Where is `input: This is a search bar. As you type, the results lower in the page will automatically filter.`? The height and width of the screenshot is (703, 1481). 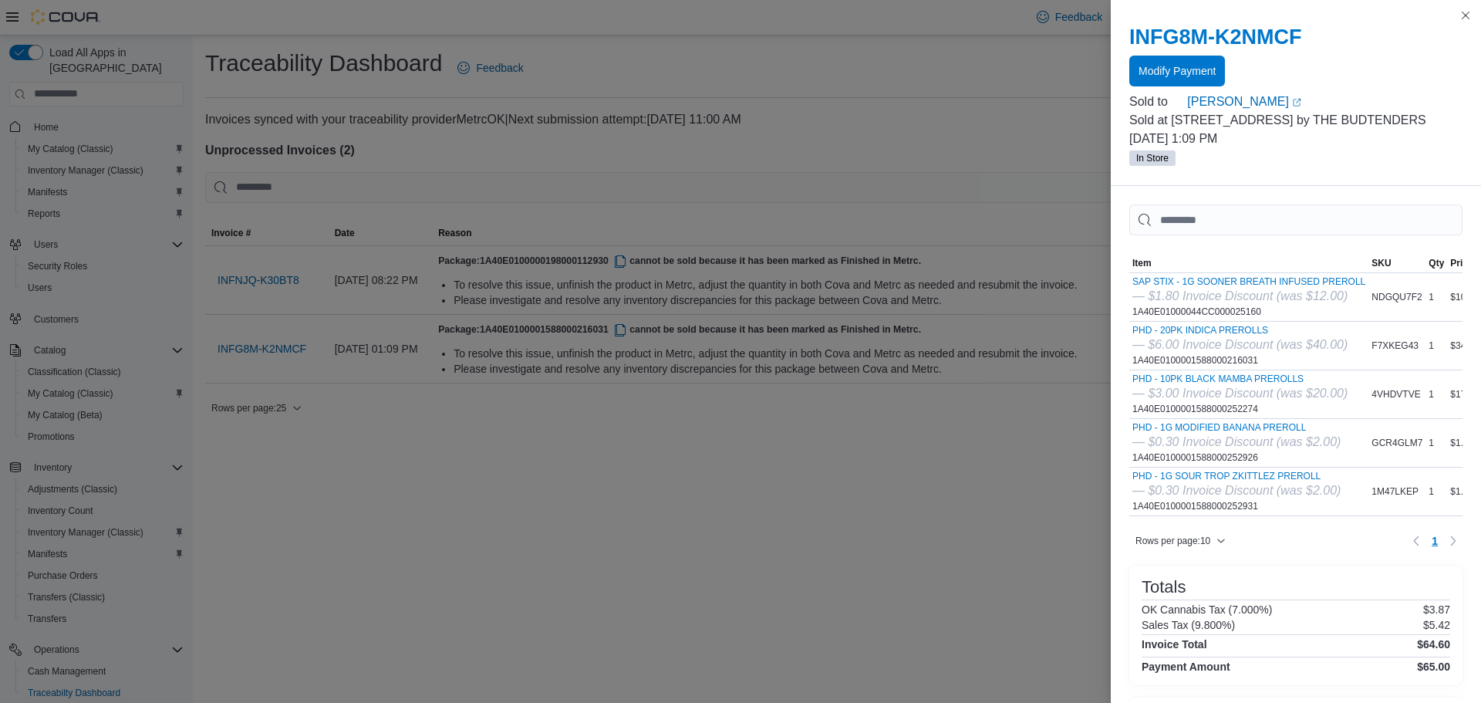 input: This is a search bar. As you type, the results lower in the page will automatically filter. is located at coordinates (1296, 220).